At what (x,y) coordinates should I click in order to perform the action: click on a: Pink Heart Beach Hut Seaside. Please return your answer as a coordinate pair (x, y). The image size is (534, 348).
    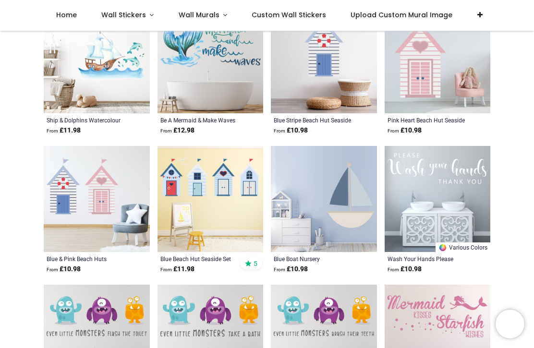
    Looking at the image, I should click on (427, 120).